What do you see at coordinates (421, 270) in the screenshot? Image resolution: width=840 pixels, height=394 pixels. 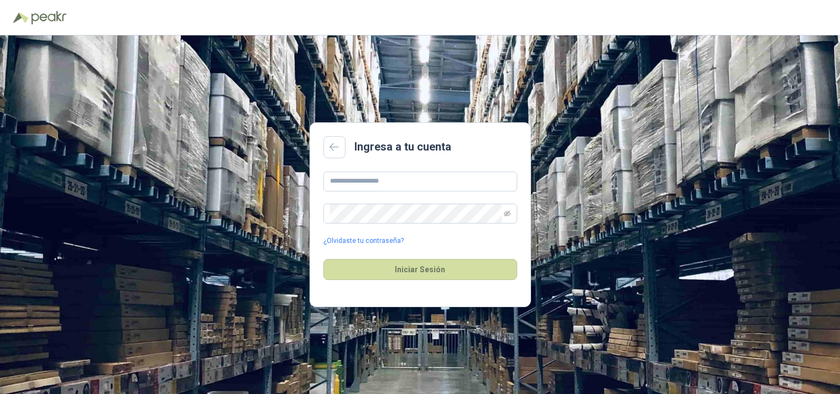 I see `button: Iniciar Sesión` at bounding box center [421, 270].